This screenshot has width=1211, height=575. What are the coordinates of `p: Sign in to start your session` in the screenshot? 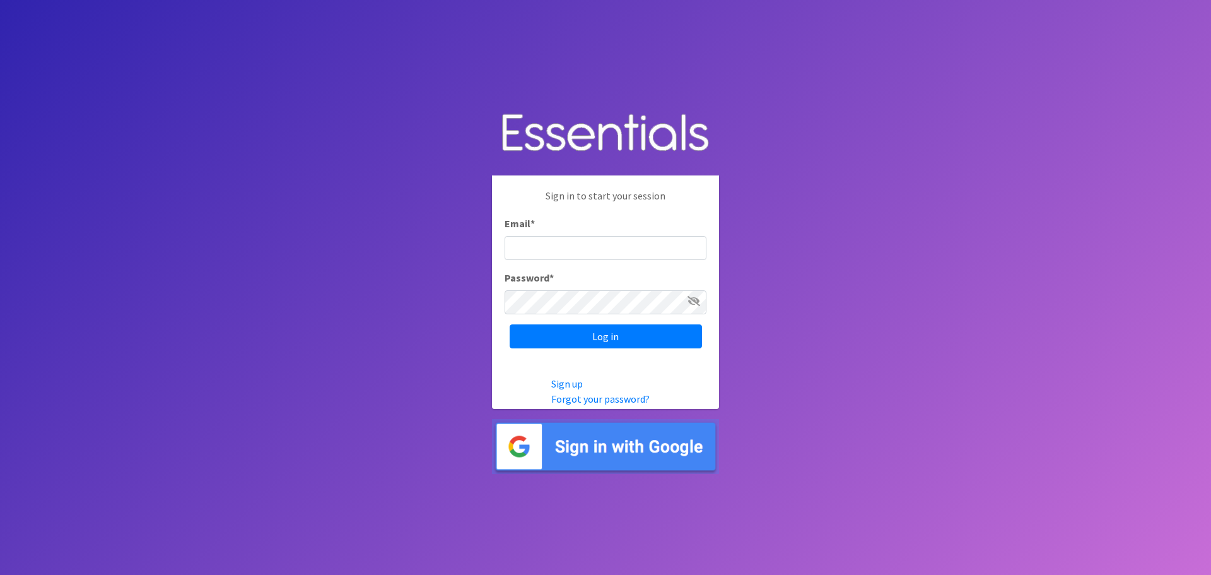 It's located at (606, 202).